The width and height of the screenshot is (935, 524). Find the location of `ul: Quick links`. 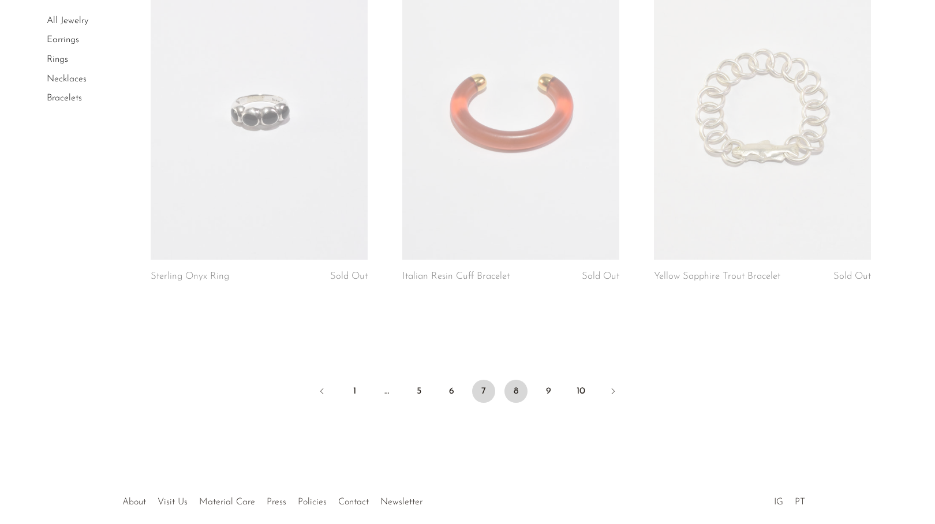

ul: Quick links is located at coordinates (272, 499).